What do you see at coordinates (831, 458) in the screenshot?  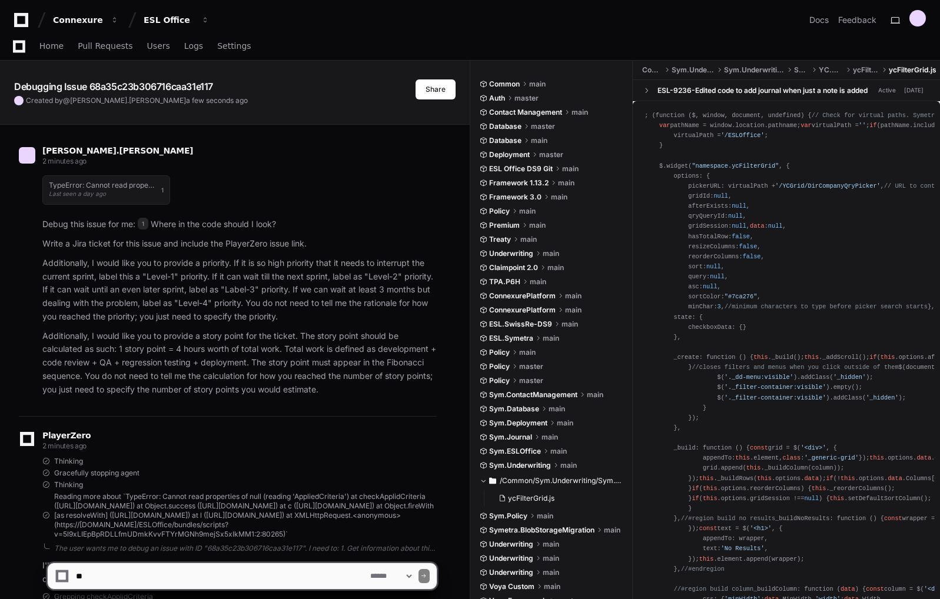 I see `span: '_generic-grid'` at bounding box center [831, 458].